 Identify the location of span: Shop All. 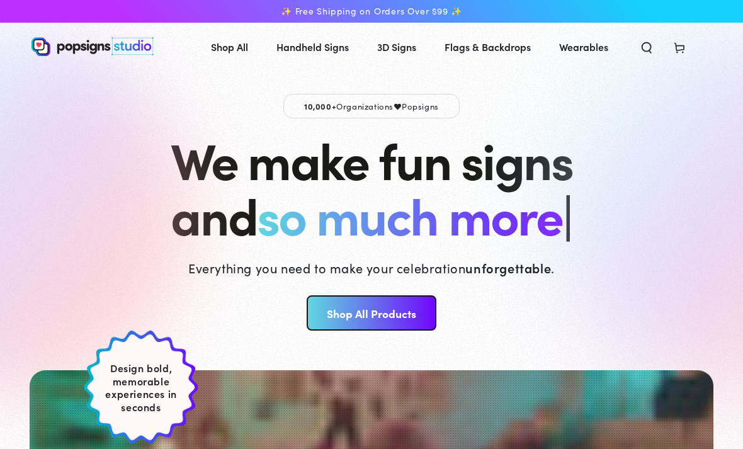
(229, 47).